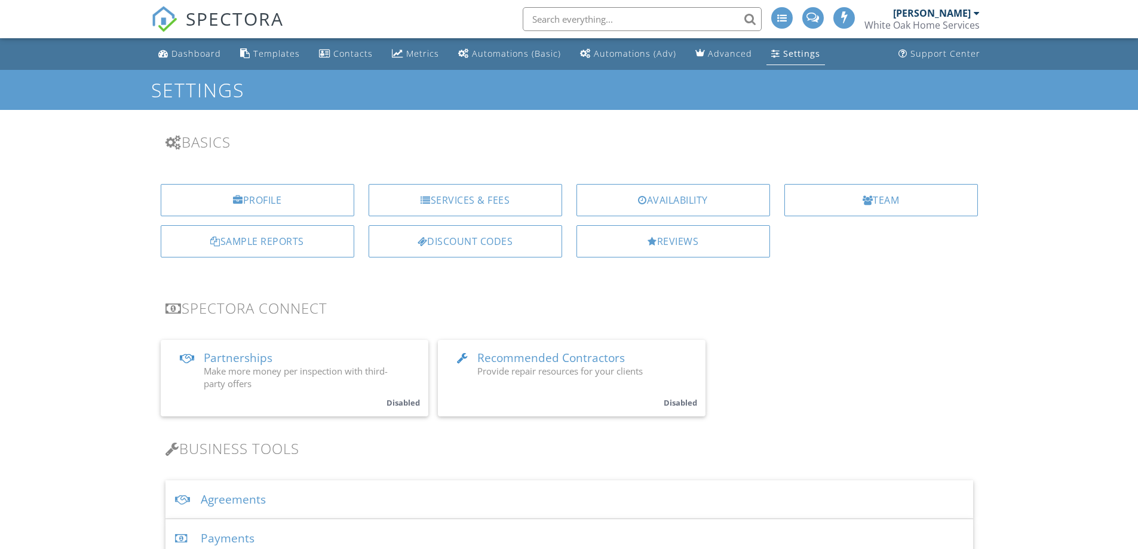 Image resolution: width=1138 pixels, height=549 pixels. Describe the element at coordinates (569, 142) in the screenshot. I see `h3: Basics` at that location.